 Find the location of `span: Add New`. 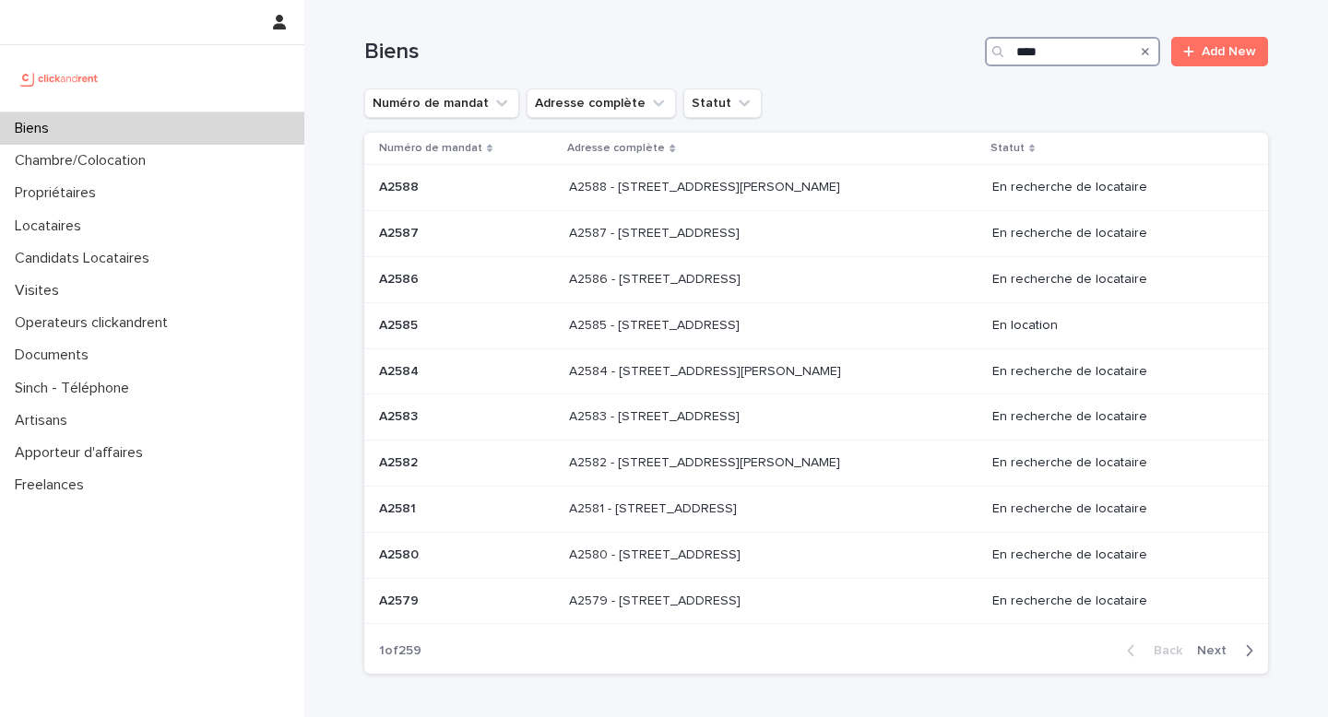

span: Add New is located at coordinates (1228, 52).